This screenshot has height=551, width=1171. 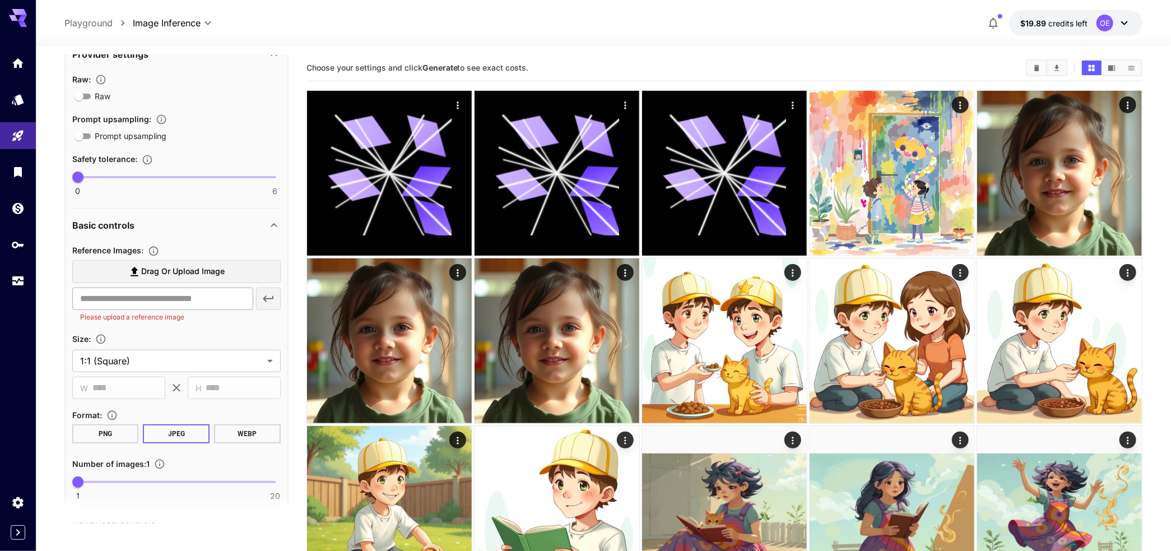 I want to click on span: W, so click(x=84, y=388).